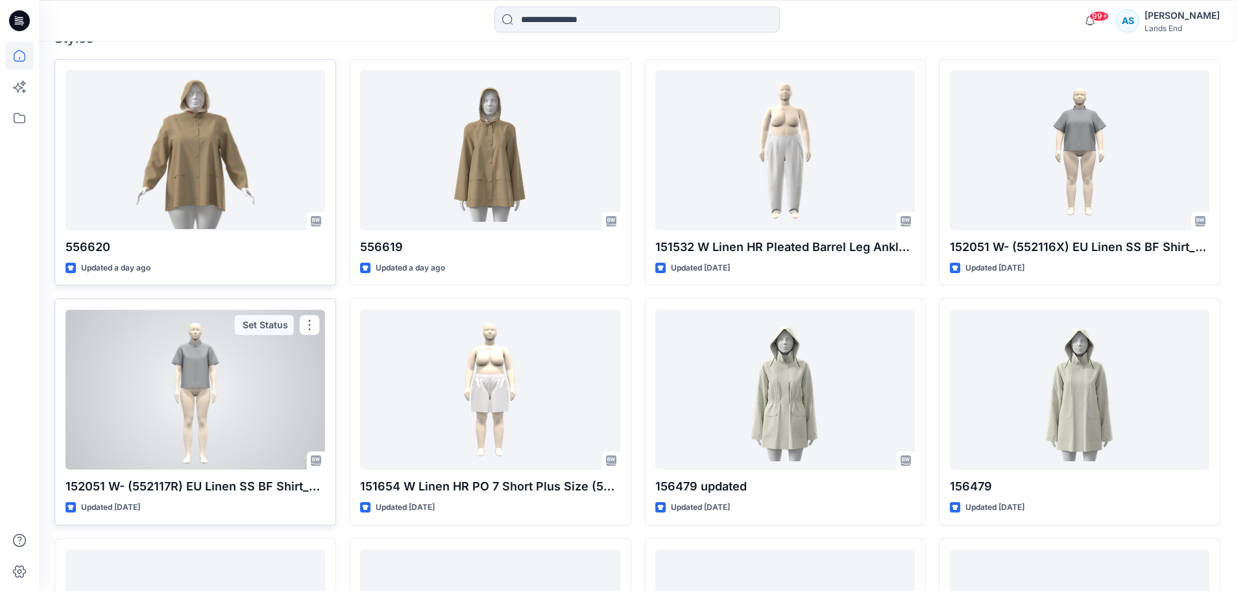 Image resolution: width=1236 pixels, height=591 pixels. Describe the element at coordinates (785, 247) in the screenshot. I see `p: 151532 W Linen HR Pleated Barrel Leg Ankle Pant_REV1` at that location.